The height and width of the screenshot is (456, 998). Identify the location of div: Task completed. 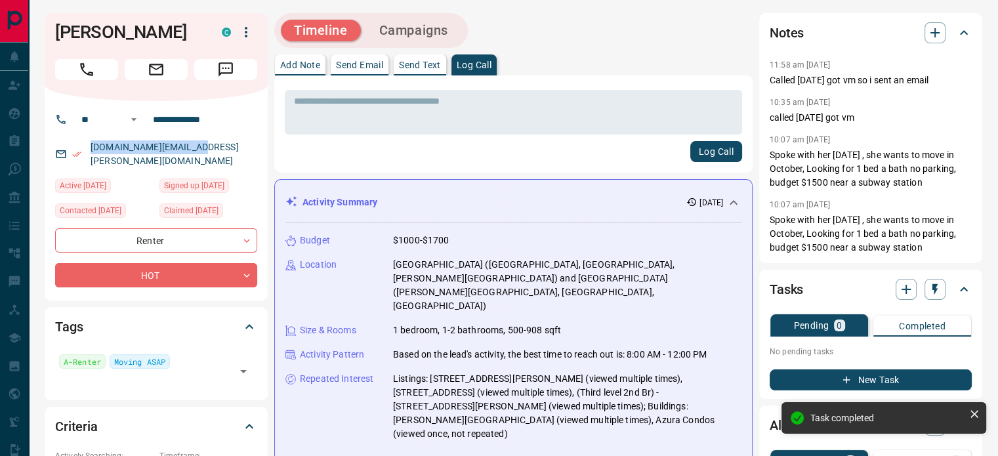
(887, 418).